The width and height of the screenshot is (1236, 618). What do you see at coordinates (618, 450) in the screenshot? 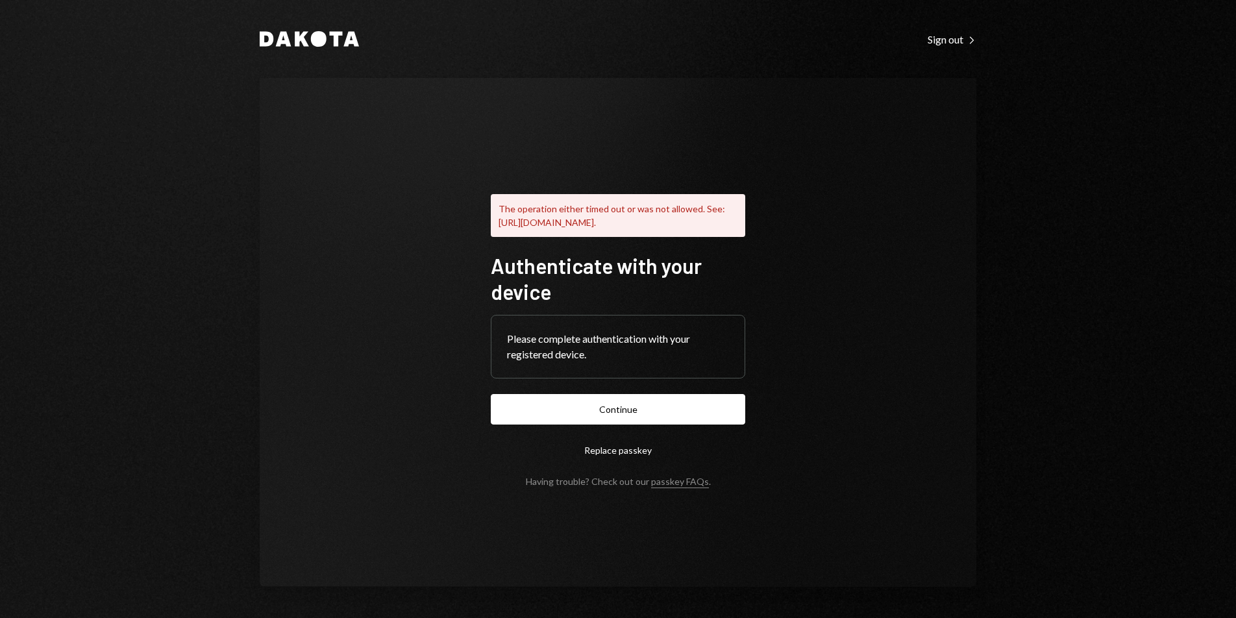
I see `button: Replace passkey` at bounding box center [618, 450].